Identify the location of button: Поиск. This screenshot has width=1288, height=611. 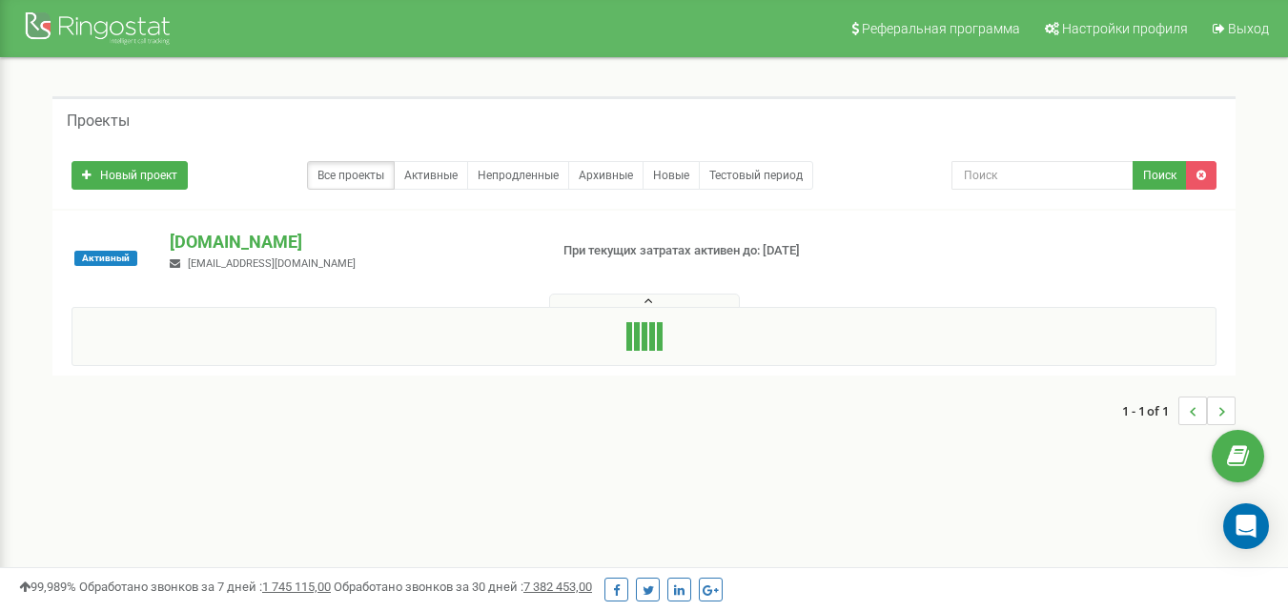
(1159, 175).